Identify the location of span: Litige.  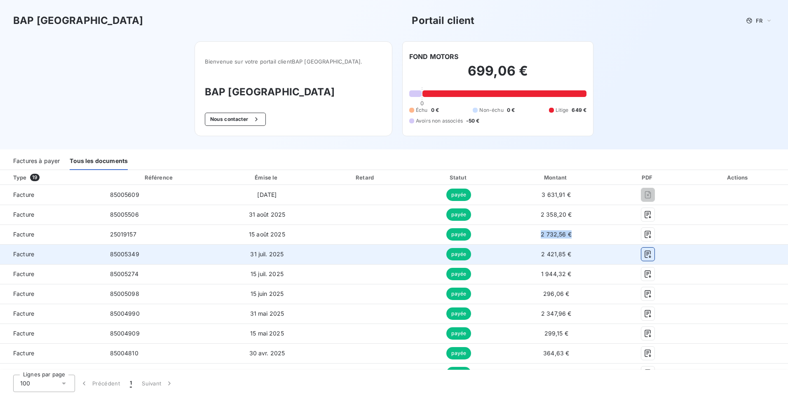
(562, 110).